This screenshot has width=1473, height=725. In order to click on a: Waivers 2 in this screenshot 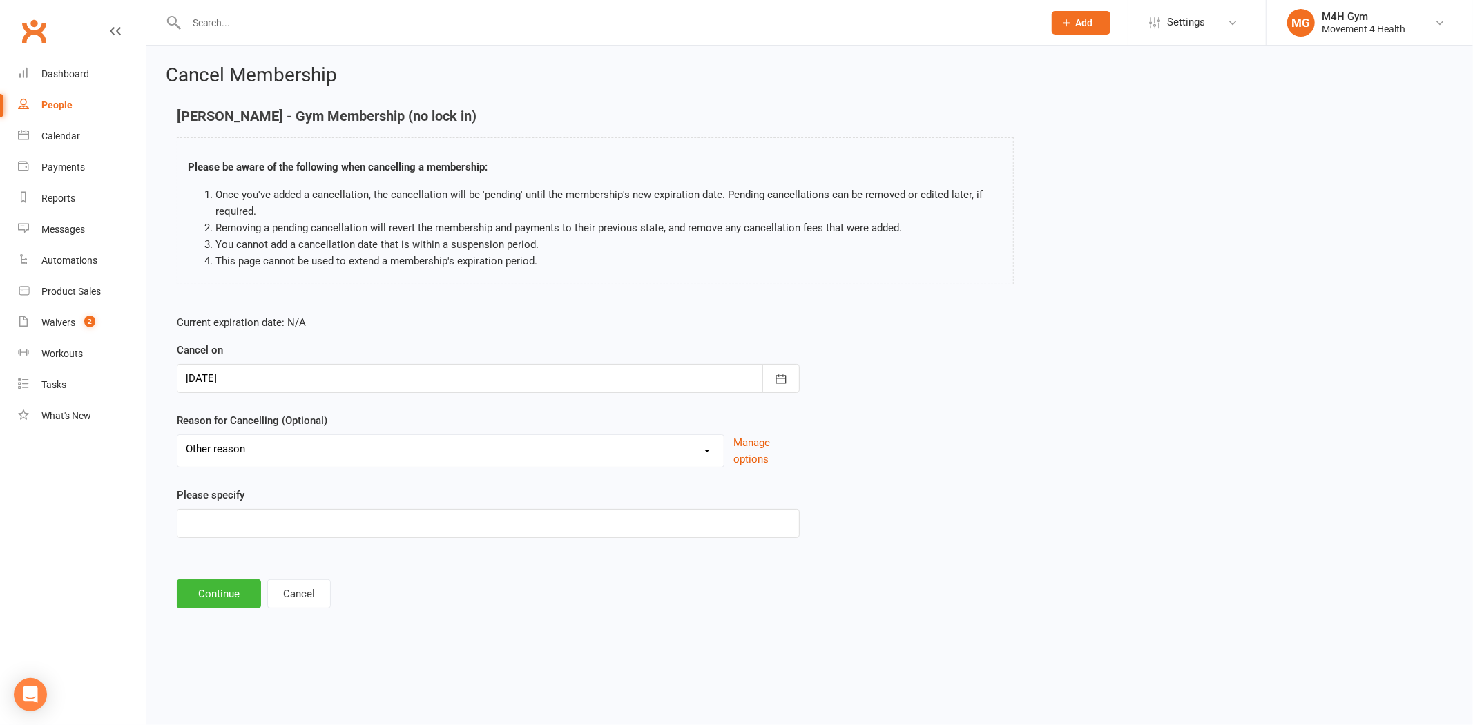, I will do `click(82, 323)`.